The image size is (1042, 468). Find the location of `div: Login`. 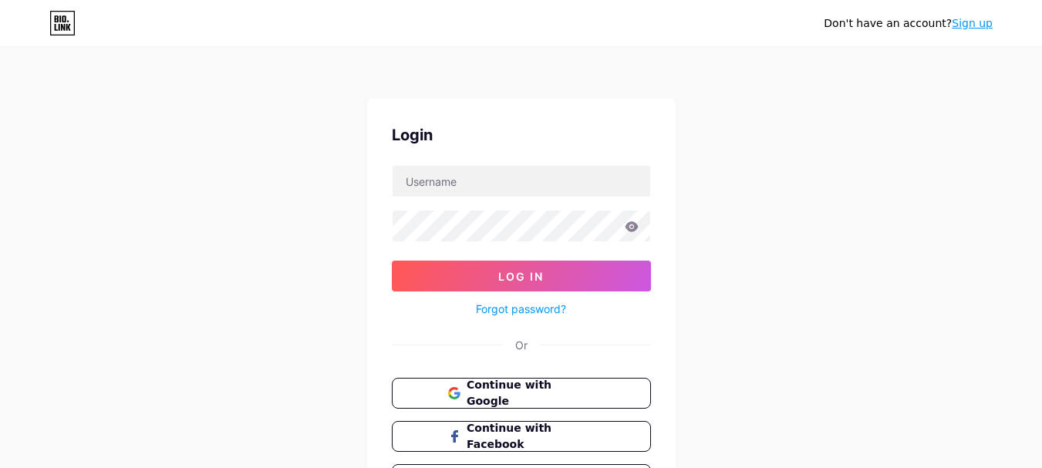

div: Login is located at coordinates (522, 135).